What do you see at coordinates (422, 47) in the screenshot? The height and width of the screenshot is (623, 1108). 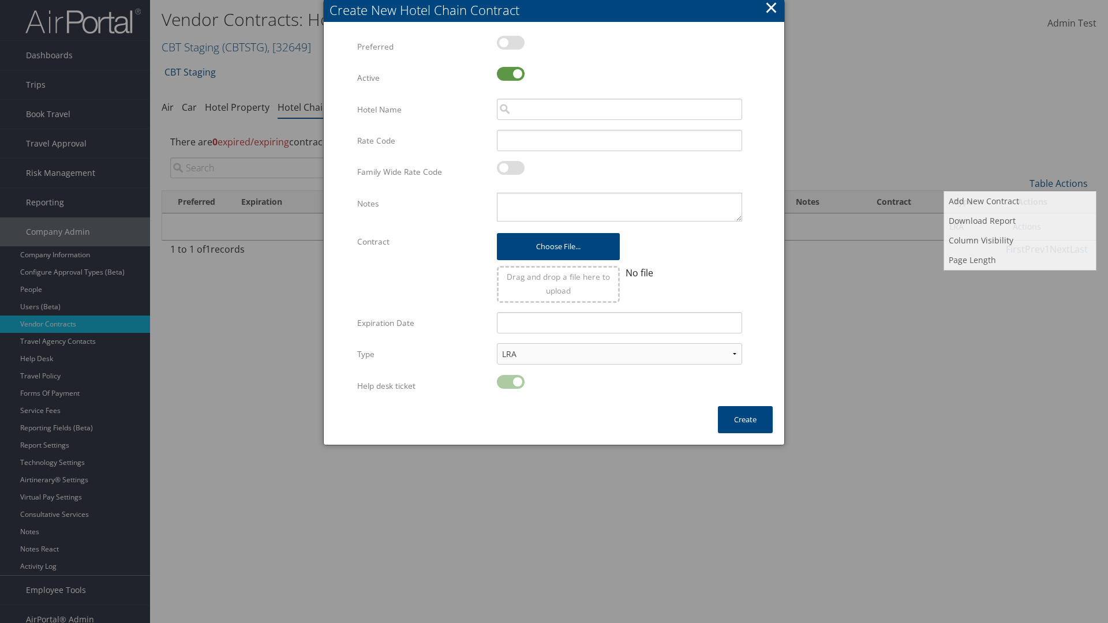 I see `label: Preferred` at bounding box center [422, 47].